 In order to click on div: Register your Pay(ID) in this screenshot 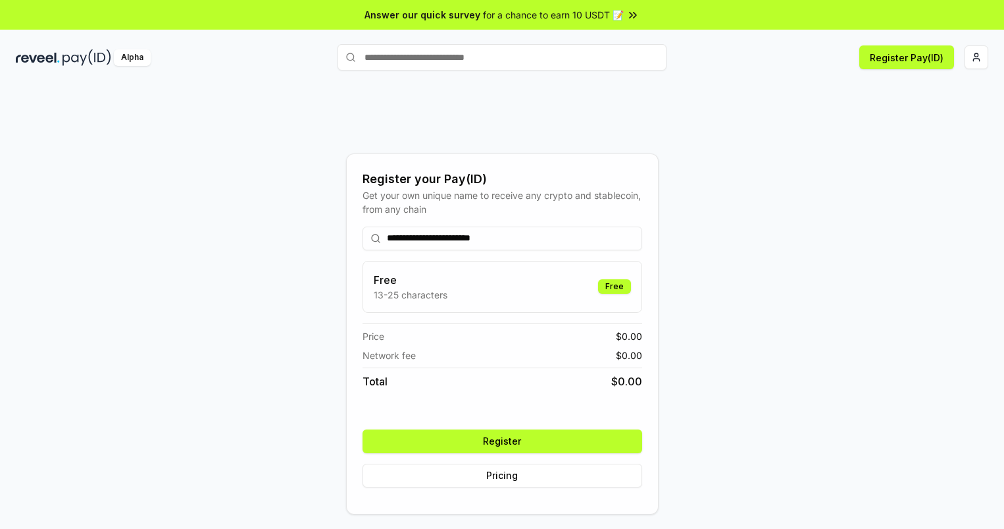, I will do `click(502, 179)`.